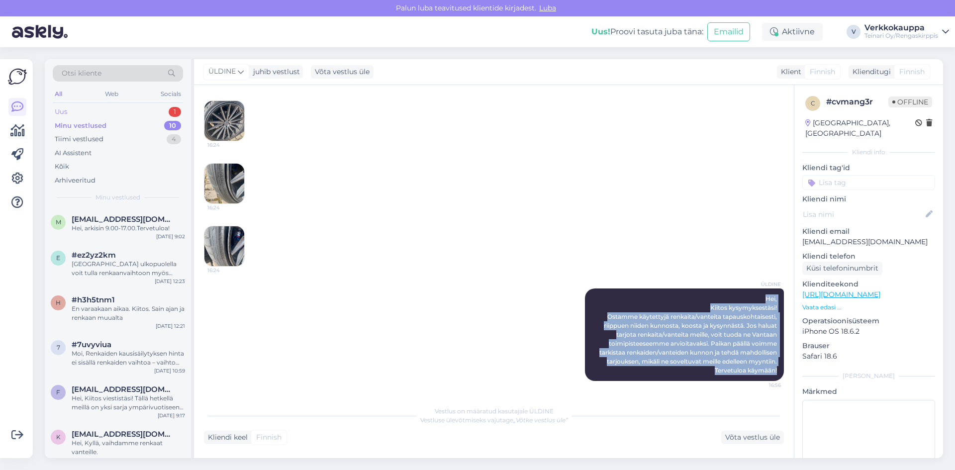 The width and height of the screenshot is (955, 470). What do you see at coordinates (128, 313) in the screenshot?
I see `div: En varaakaan aikaa. Kiitos. Sain ajan ja renkaan muualta` at bounding box center [128, 313].